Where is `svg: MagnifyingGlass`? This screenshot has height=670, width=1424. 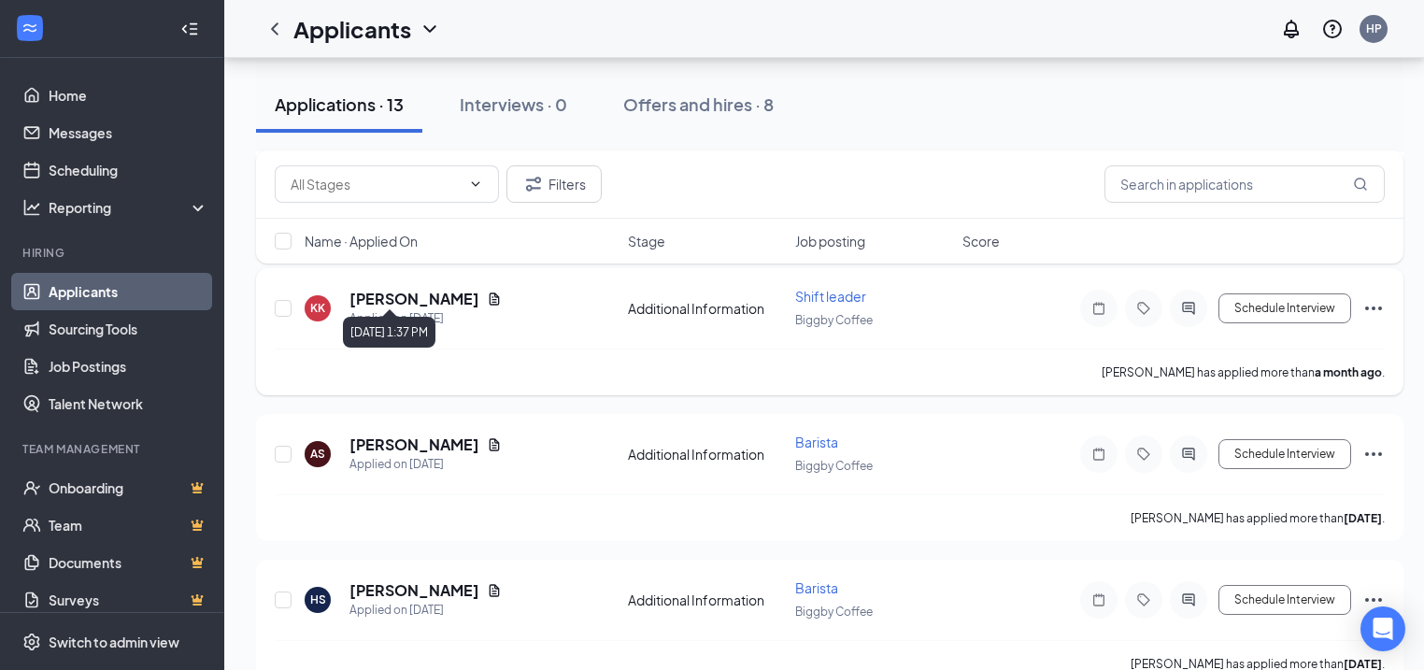
svg: MagnifyingGlass is located at coordinates (1361, 184).